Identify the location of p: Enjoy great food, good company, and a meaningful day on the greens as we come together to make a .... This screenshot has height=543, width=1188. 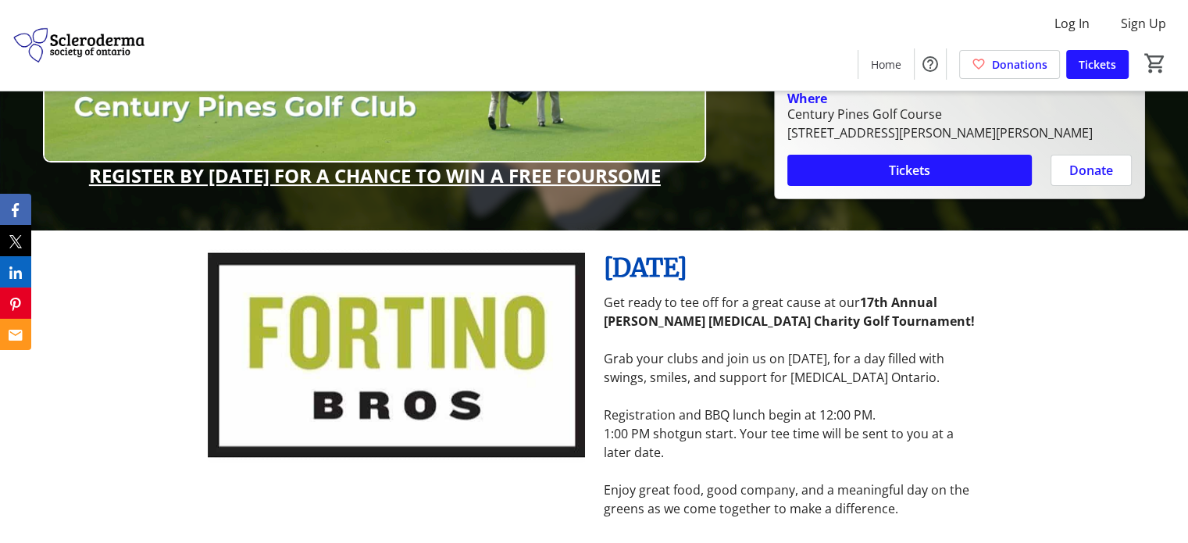
(792, 499).